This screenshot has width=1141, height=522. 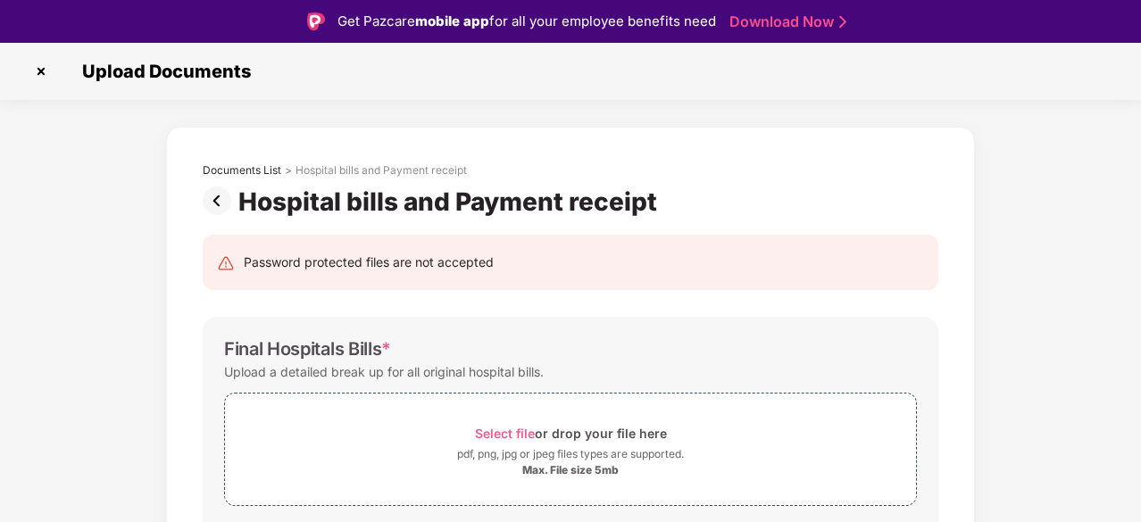 What do you see at coordinates (226, 263) in the screenshot?
I see `img: svg+xml;base64,PHN2ZyB4bWxucz0iaHR0cDovL3d3dy53My5vcmcvMjAwMC9zdmciIHdpZHRoPSIyNCIgaGVpZ2h0PSIyNC...` at bounding box center [226, 263].